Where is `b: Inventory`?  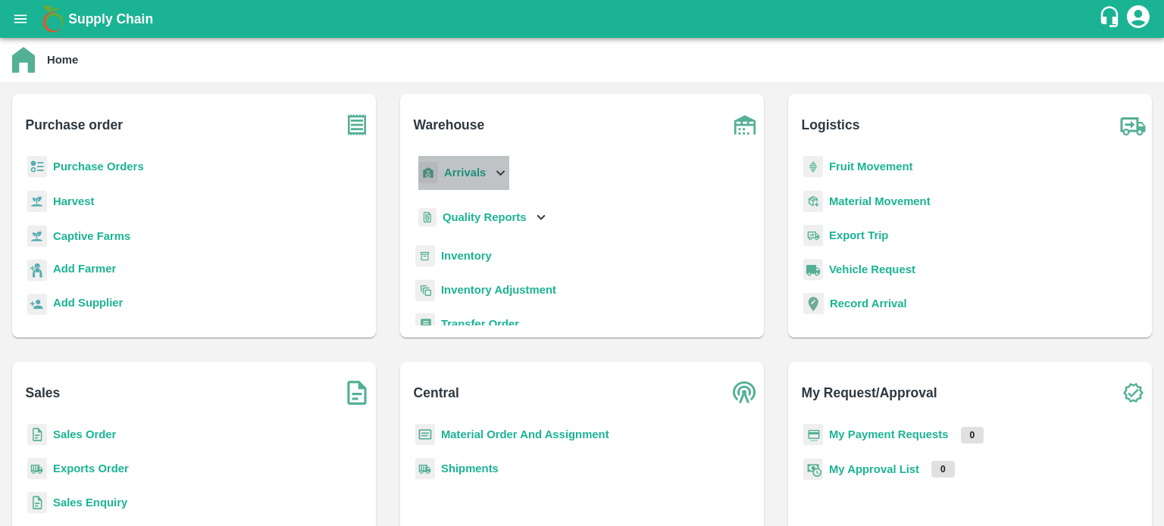 b: Inventory is located at coordinates (466, 256).